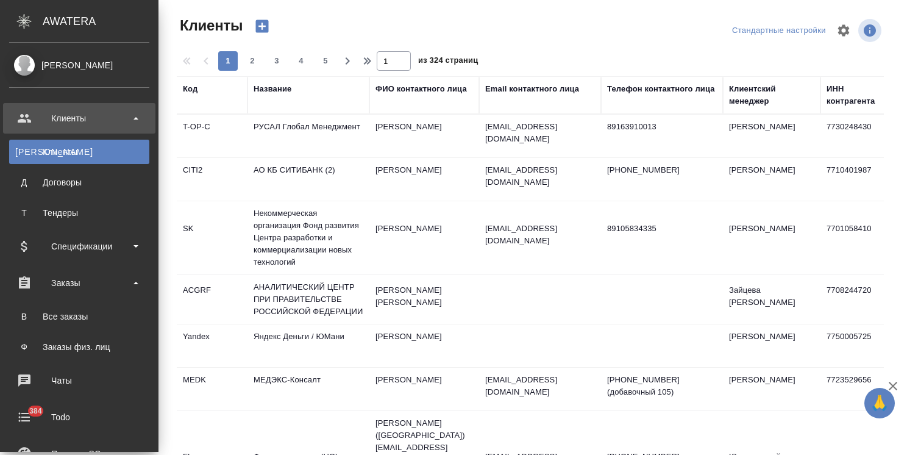 The image size is (907, 455). Describe the element at coordinates (212, 346) in the screenshot. I see `td: Yandex` at that location.